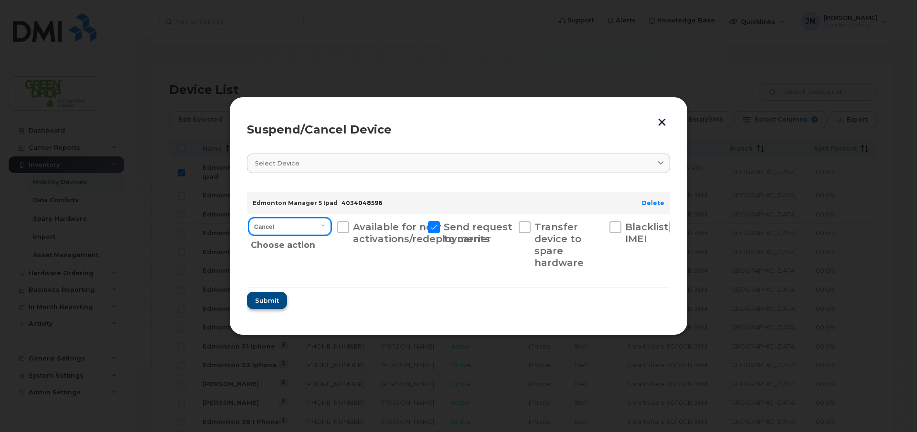 This screenshot has height=432, width=917. What do you see at coordinates (267, 301) in the screenshot?
I see `span: Submit` at bounding box center [267, 301].